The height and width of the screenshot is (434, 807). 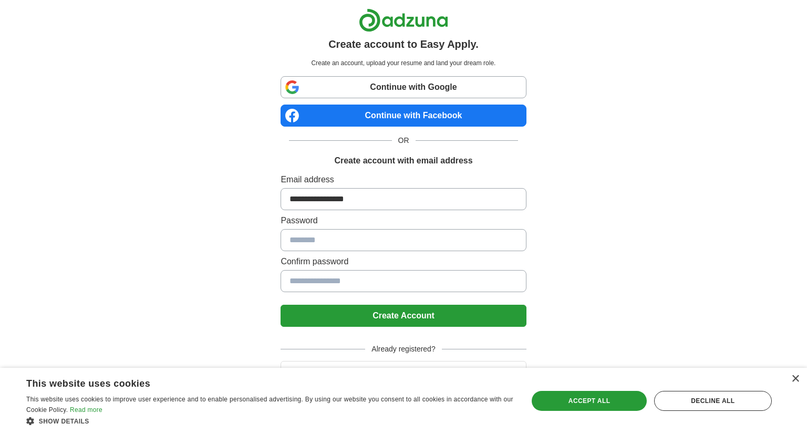 What do you see at coordinates (403, 63) in the screenshot?
I see `p: Create an account, upload your resume and land your dream role.` at bounding box center [403, 63].